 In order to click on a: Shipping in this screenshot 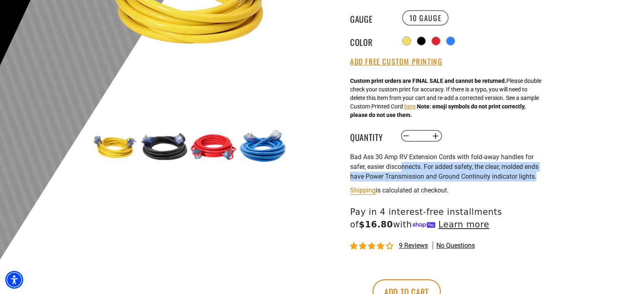, I will do `click(363, 190)`.